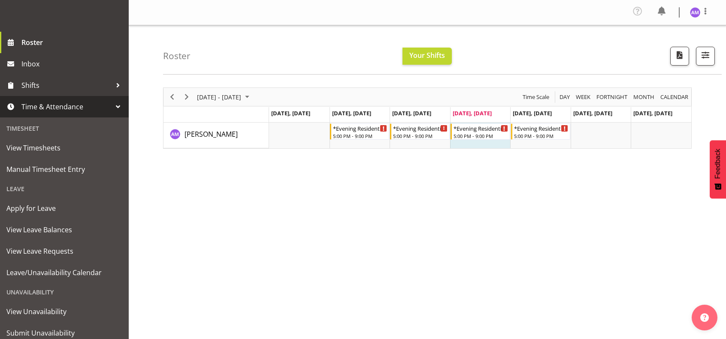  What do you see at coordinates (565, 97) in the screenshot?
I see `span: Day` at bounding box center [565, 97].